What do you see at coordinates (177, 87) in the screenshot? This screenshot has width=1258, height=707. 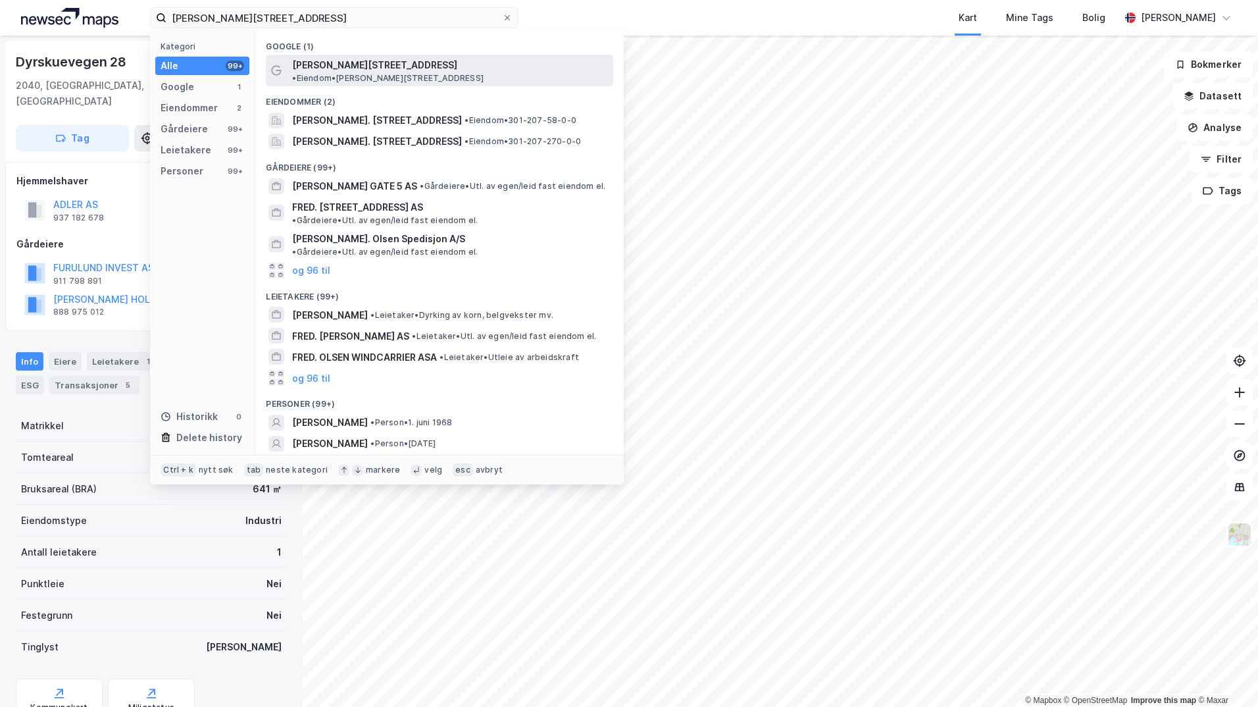 I see `div: Google` at bounding box center [177, 87].